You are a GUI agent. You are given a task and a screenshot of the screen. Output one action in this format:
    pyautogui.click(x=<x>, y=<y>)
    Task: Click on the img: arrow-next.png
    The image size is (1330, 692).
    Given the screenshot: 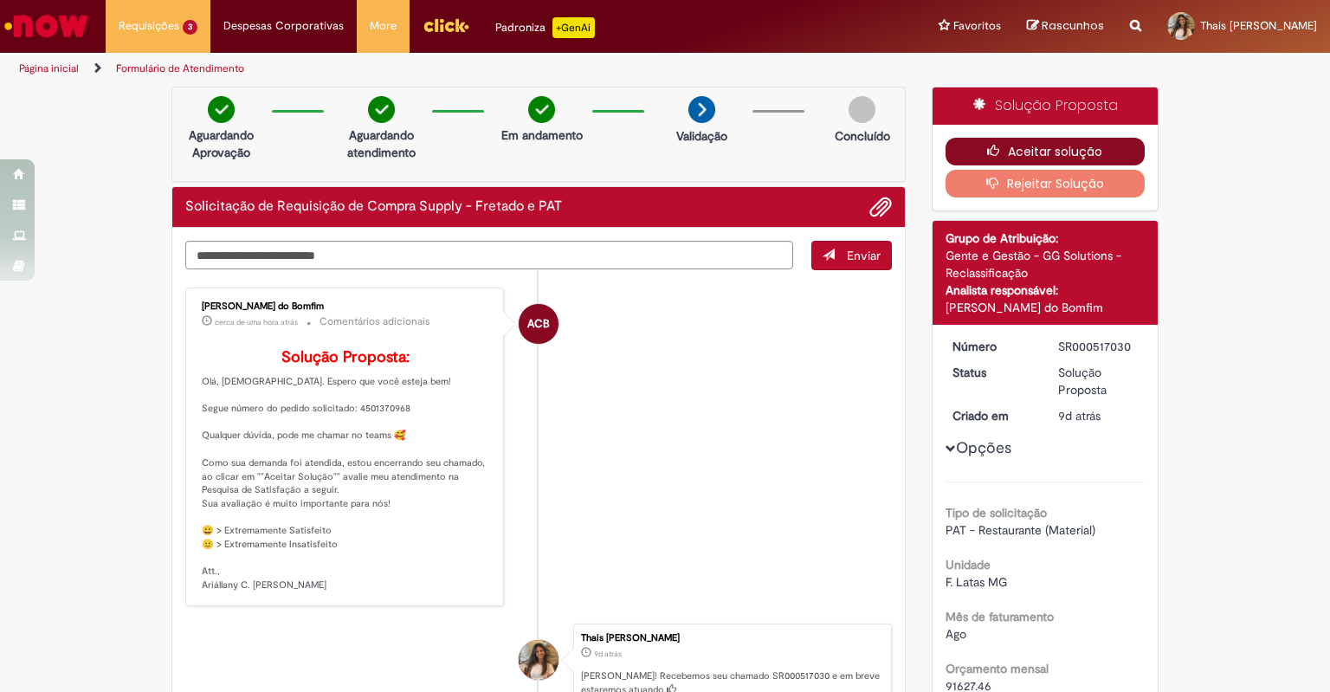 What is the action you would take?
    pyautogui.click(x=702, y=109)
    